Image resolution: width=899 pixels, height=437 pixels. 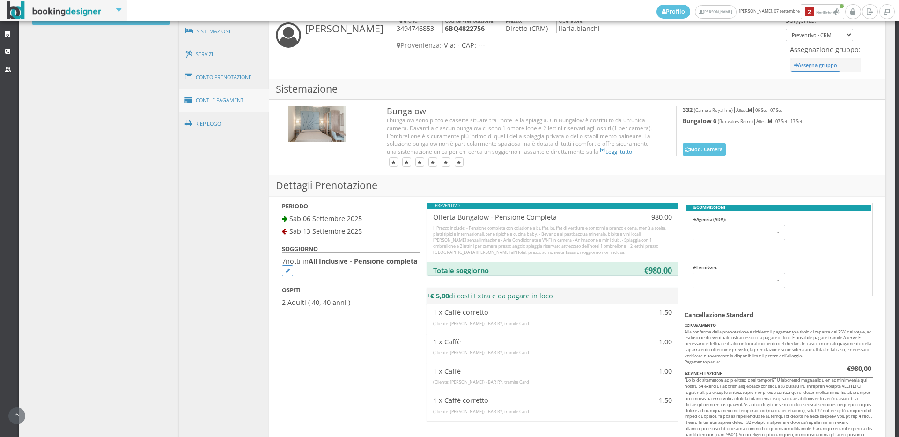 What do you see at coordinates (522, 136) in the screenshot?
I see `div: I bungalow sono piccole casette situate tra l’hotel e la spiaggia. Un Bungalow è costituito da un...` at bounding box center [522, 136].